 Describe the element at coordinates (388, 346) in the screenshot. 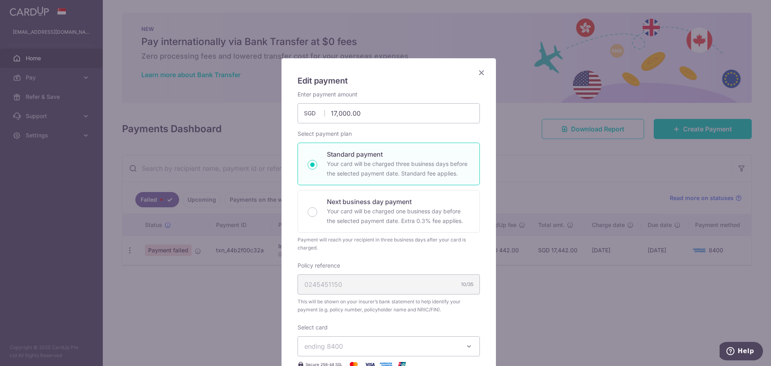

I see `button: ending 8400` at that location.